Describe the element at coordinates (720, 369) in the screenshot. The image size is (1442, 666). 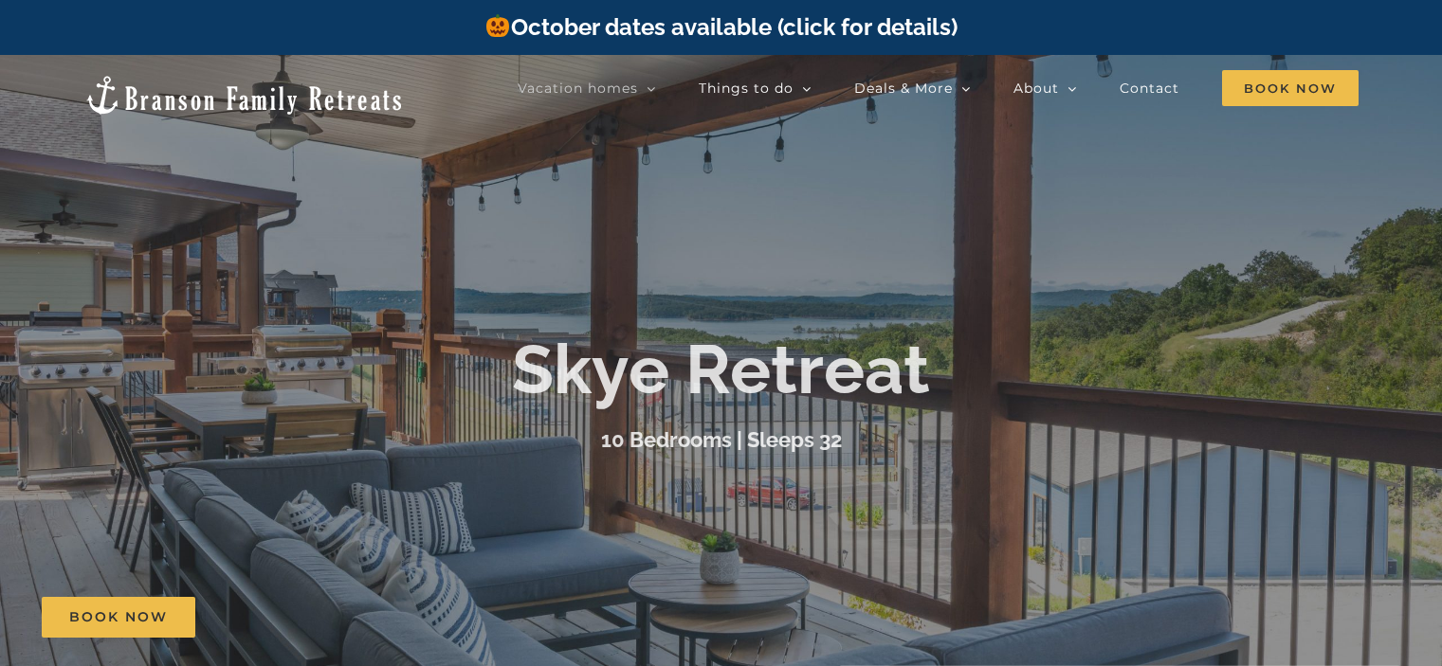
I see `b: Skye Retreat` at that location.